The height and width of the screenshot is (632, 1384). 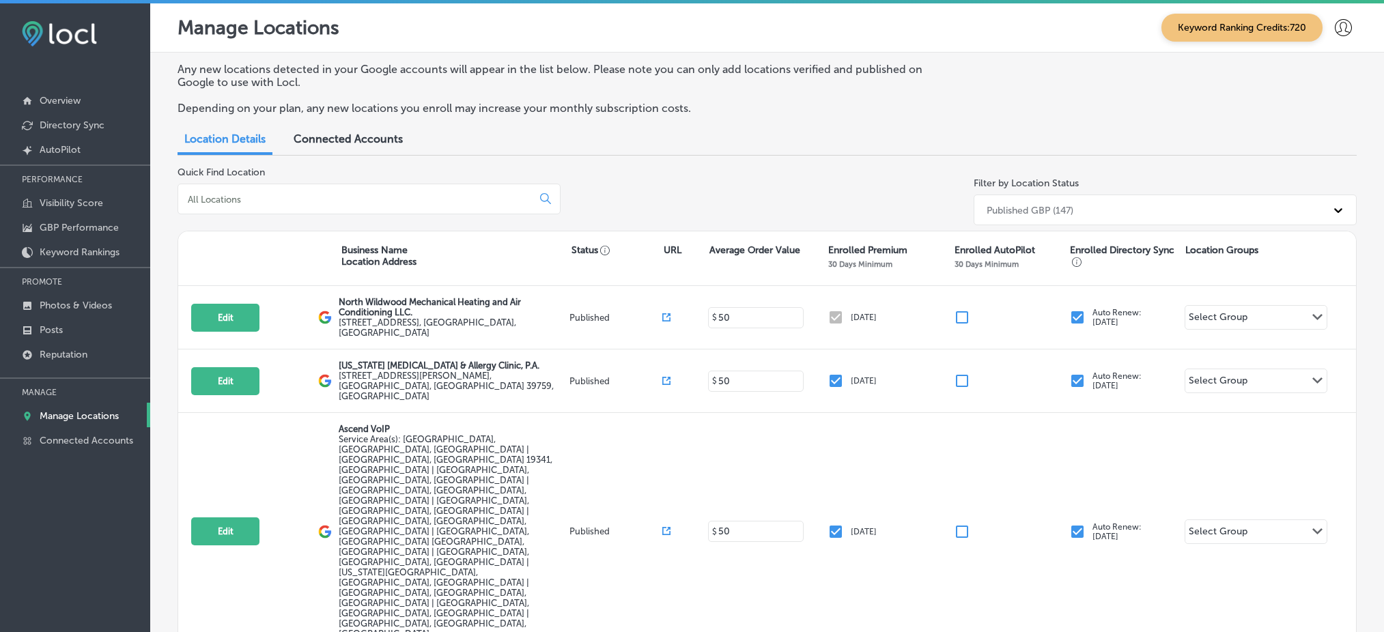 What do you see at coordinates (673, 250) in the screenshot?
I see `p: URL` at bounding box center [673, 250].